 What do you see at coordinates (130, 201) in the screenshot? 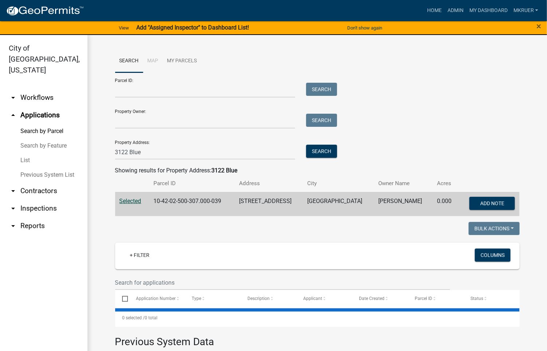
I see `a: Selected` at bounding box center [130, 201].